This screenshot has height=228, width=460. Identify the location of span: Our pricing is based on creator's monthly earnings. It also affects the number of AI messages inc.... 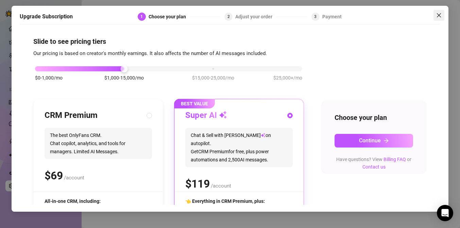
(150, 53).